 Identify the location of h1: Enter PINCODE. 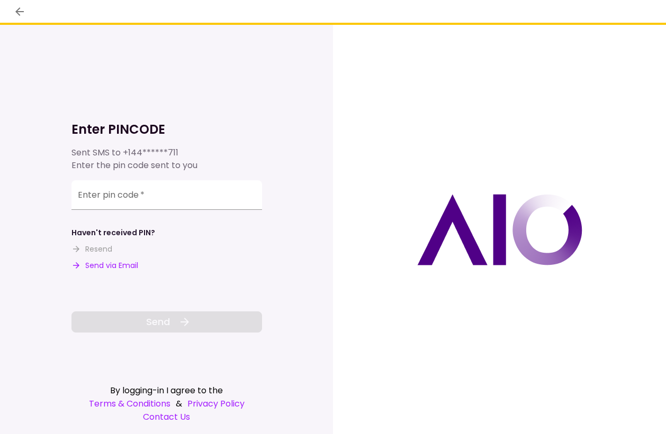
(167, 130).